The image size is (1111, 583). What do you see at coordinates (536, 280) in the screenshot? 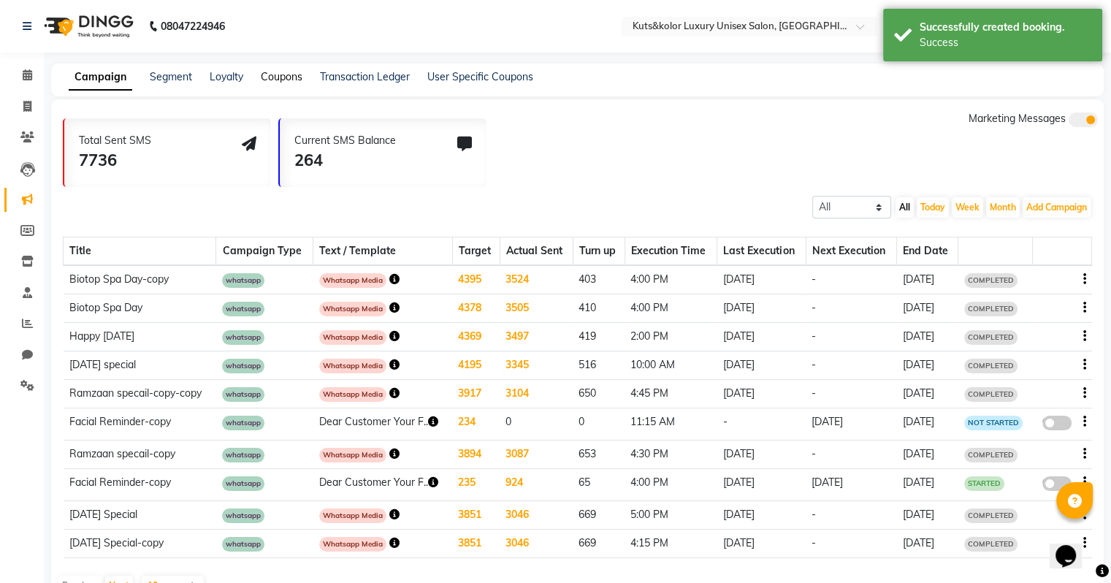
I see `td: 3524` at bounding box center [536, 280].